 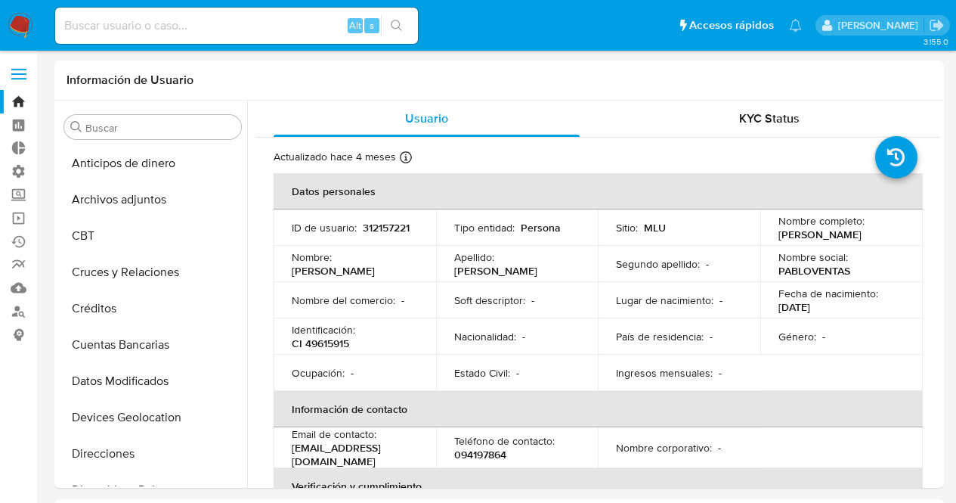 What do you see at coordinates (153, 200) in the screenshot?
I see `button: Archivos adjuntos` at bounding box center [153, 200].